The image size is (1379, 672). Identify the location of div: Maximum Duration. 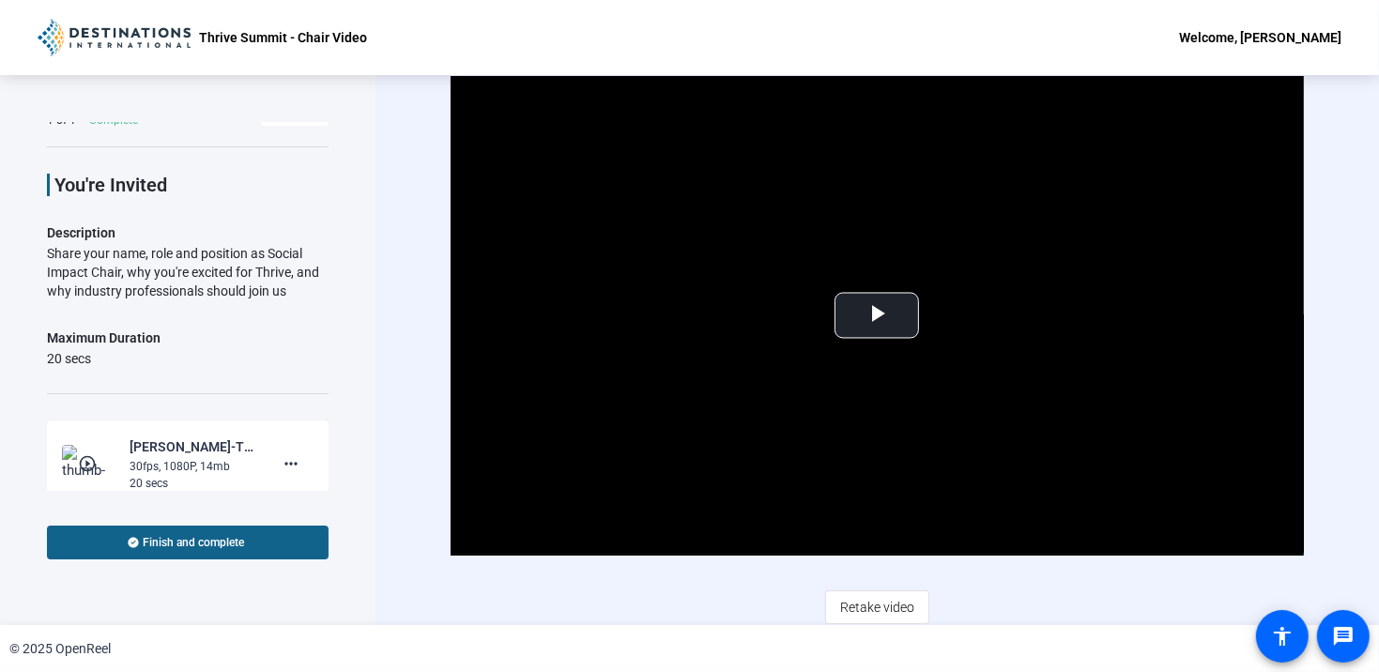
(103, 338).